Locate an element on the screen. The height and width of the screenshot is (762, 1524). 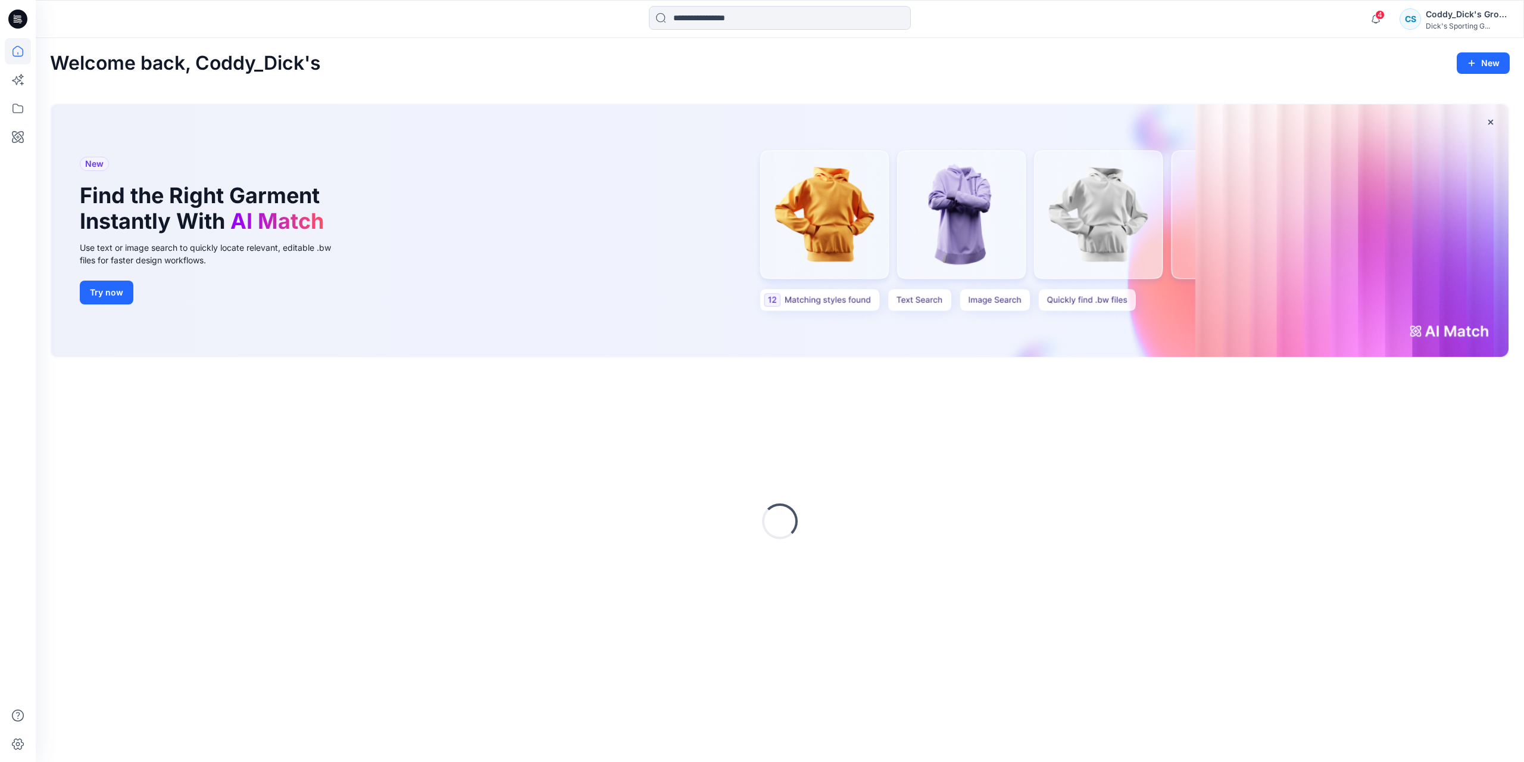
div: Dick's Sporting G... is located at coordinates (1468, 26).